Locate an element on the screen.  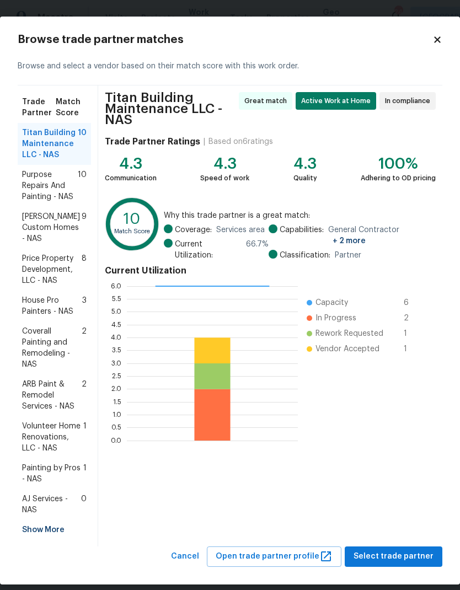
h4: Current Utilization is located at coordinates (270, 271).